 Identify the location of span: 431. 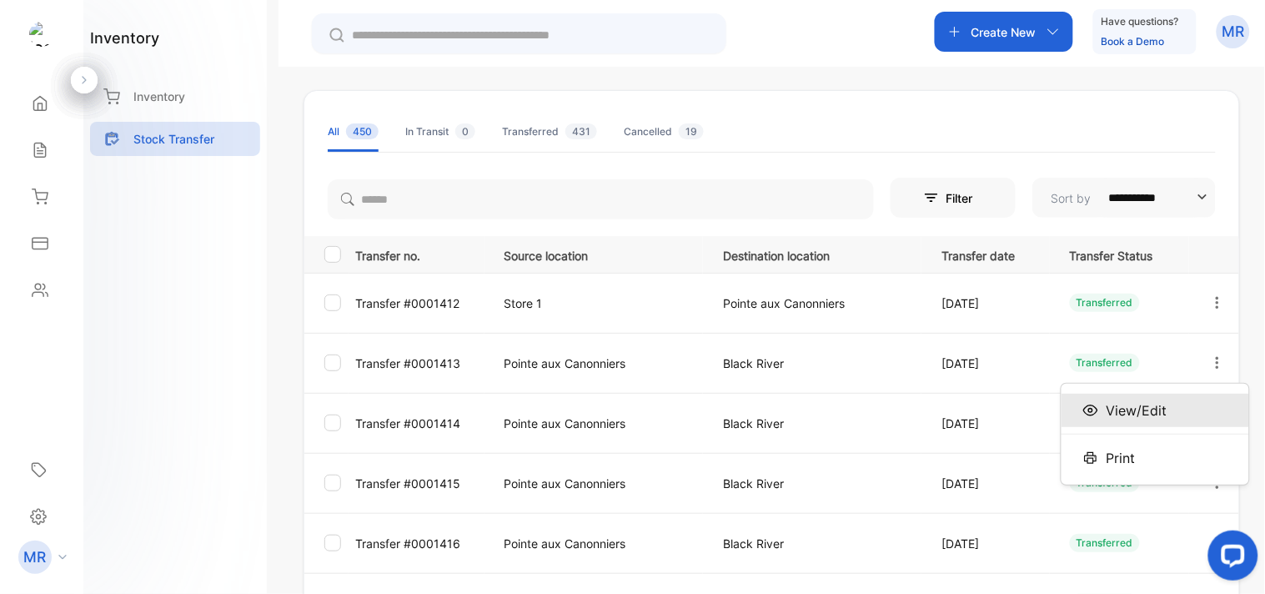
(581, 131).